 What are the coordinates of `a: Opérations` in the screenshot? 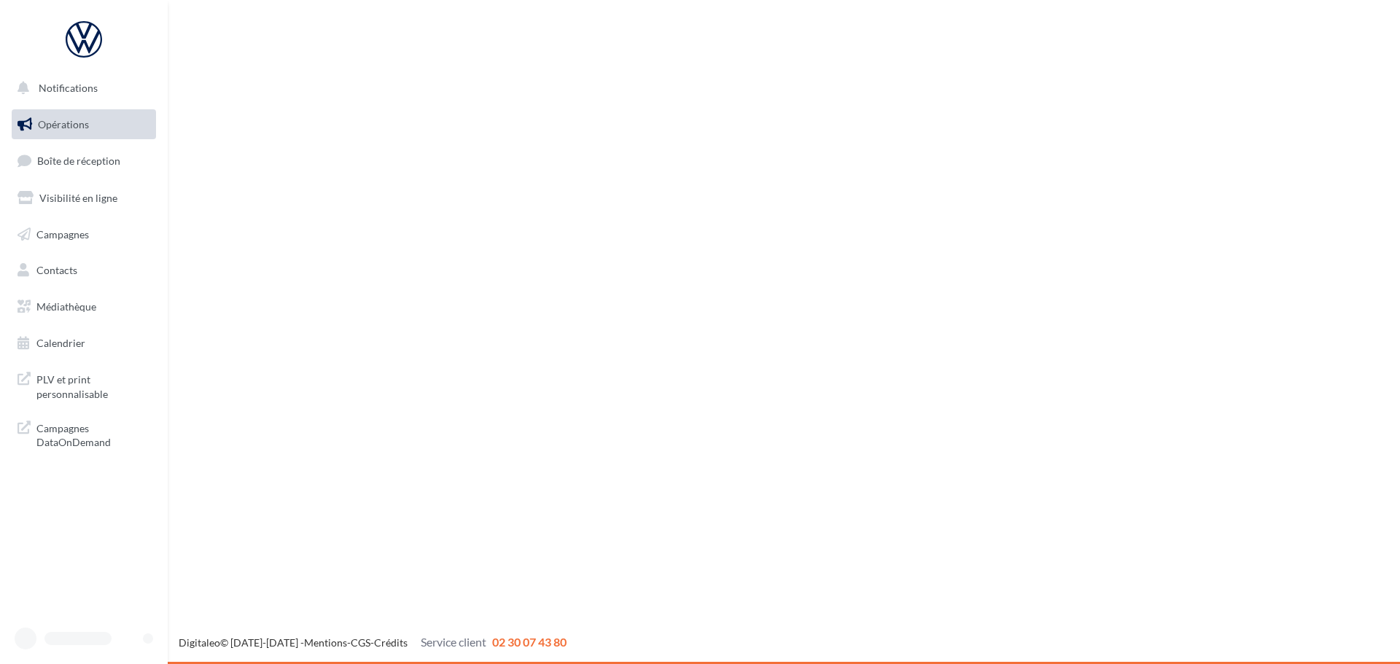 It's located at (84, 125).